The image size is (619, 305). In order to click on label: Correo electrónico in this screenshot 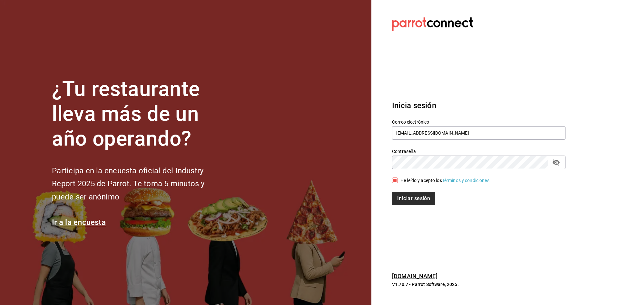, I will do `click(479, 122)`.